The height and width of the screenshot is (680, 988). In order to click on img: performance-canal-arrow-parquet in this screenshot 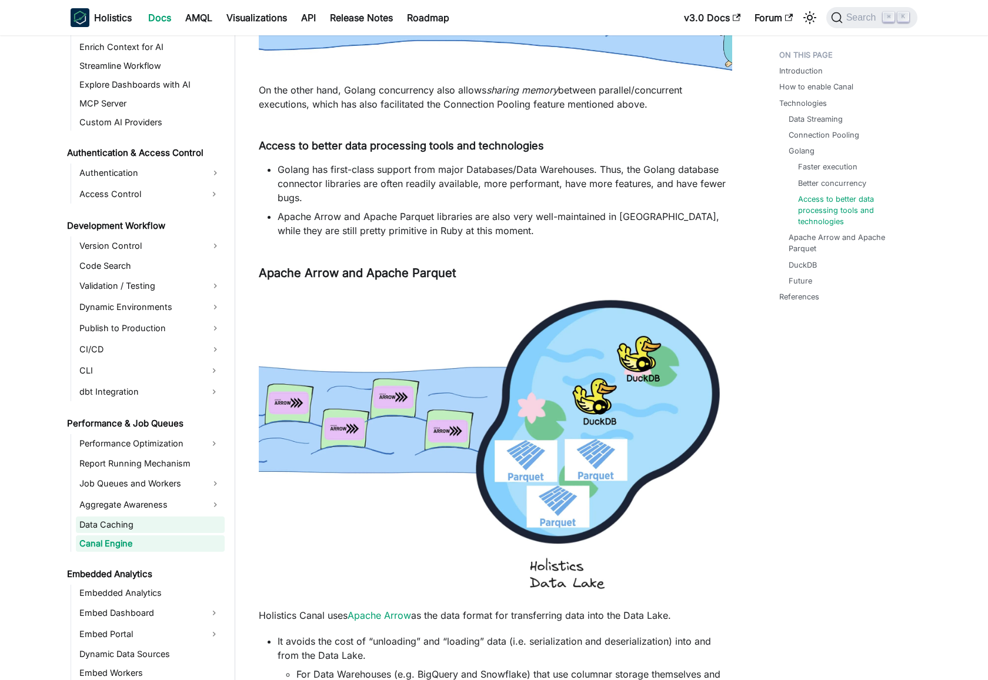, I will do `click(495, 447)`.